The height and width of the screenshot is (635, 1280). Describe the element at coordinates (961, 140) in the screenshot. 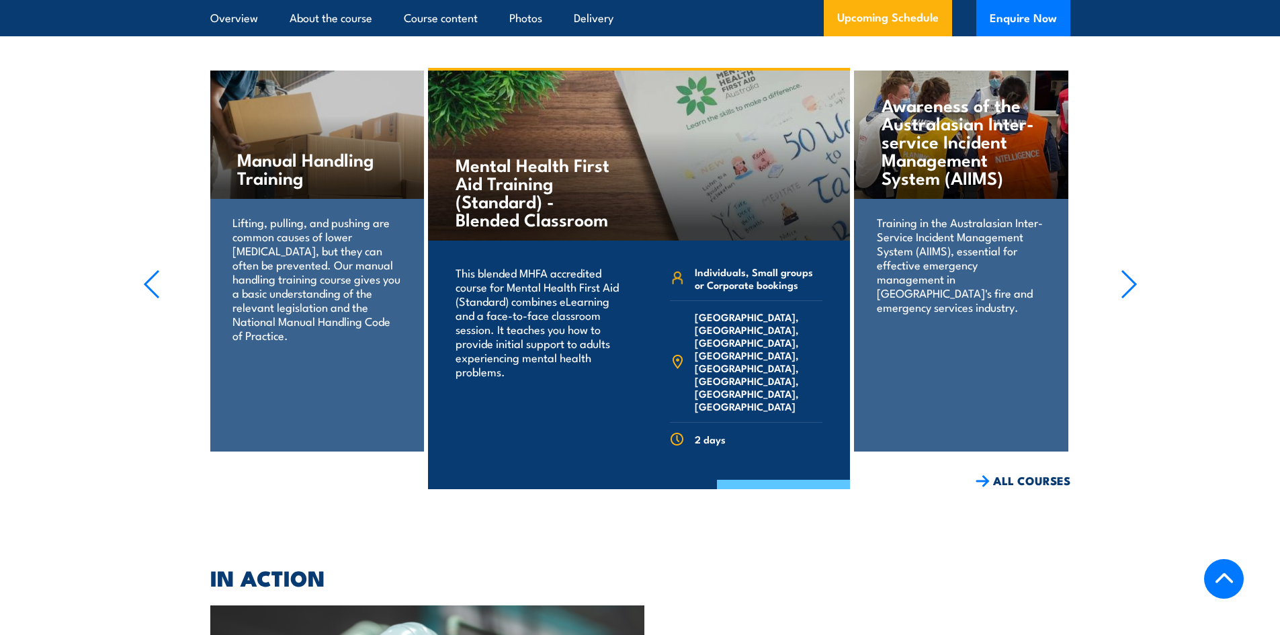

I see `h4: Awareness of the Australasian Inter-service Incident Management System (AIIMS)` at that location.